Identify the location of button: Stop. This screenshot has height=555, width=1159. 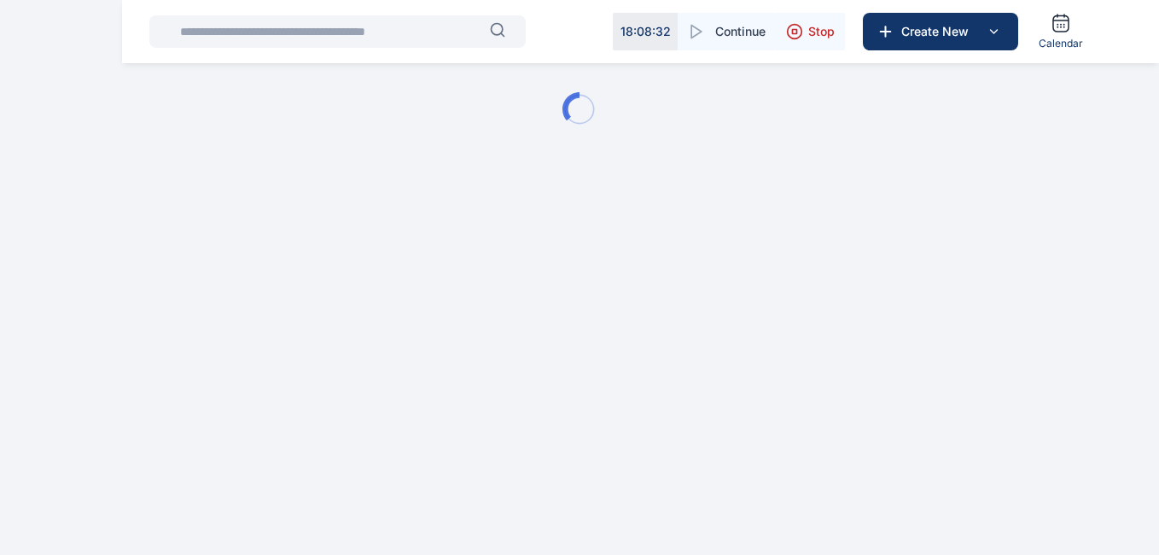
(810, 32).